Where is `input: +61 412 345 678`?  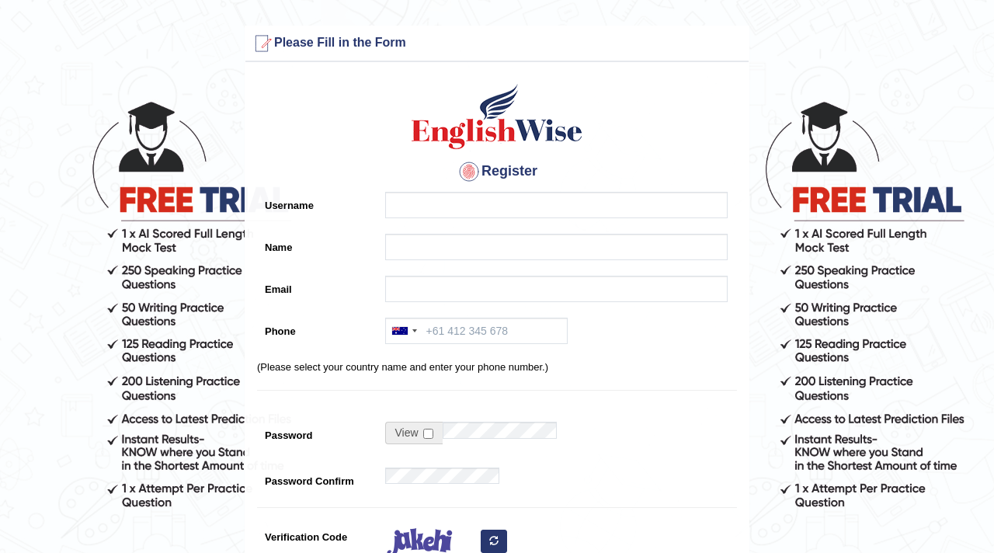
input: +61 412 345 678 is located at coordinates (476, 331).